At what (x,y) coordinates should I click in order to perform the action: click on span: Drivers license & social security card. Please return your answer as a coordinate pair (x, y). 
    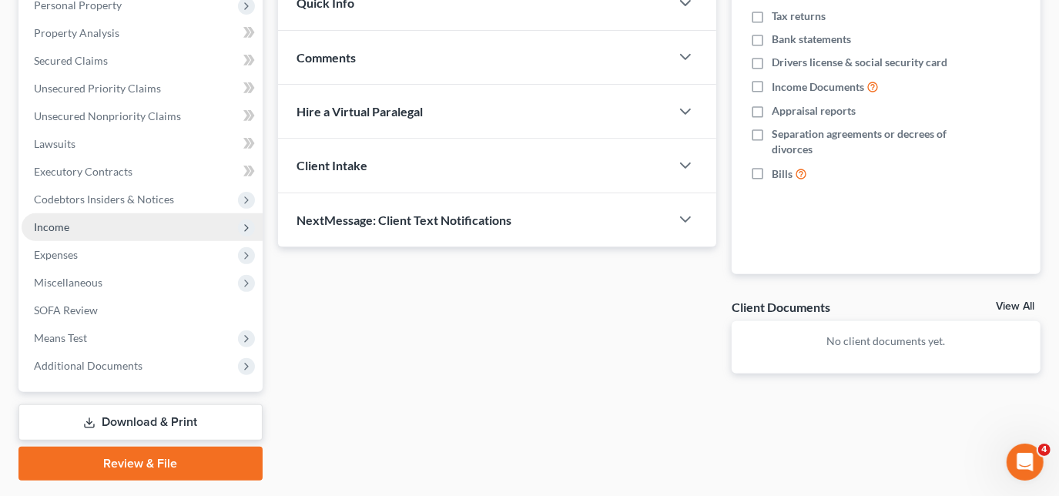
    Looking at the image, I should click on (859, 62).